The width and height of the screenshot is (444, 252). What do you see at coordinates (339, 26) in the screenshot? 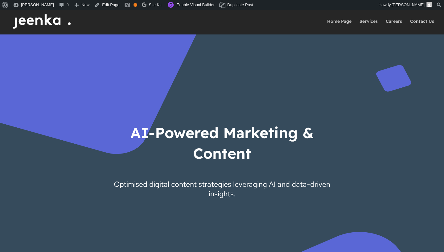
I see `a: Home Page` at bounding box center [339, 26].